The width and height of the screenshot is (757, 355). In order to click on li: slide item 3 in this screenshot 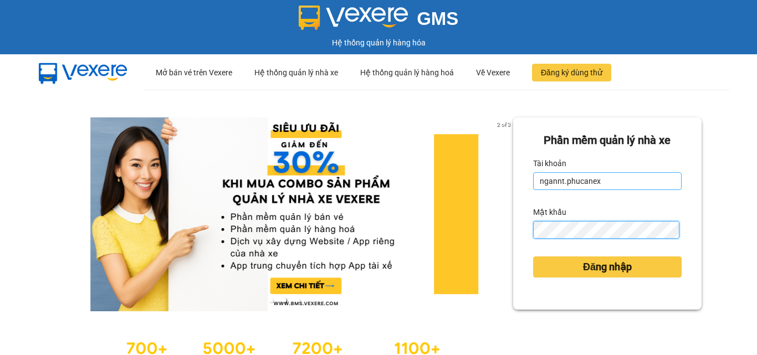, I will do `click(298, 301)`.